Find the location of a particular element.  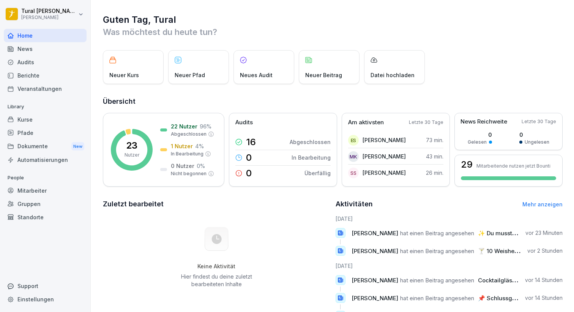

p: Gelesen is located at coordinates (477, 142).